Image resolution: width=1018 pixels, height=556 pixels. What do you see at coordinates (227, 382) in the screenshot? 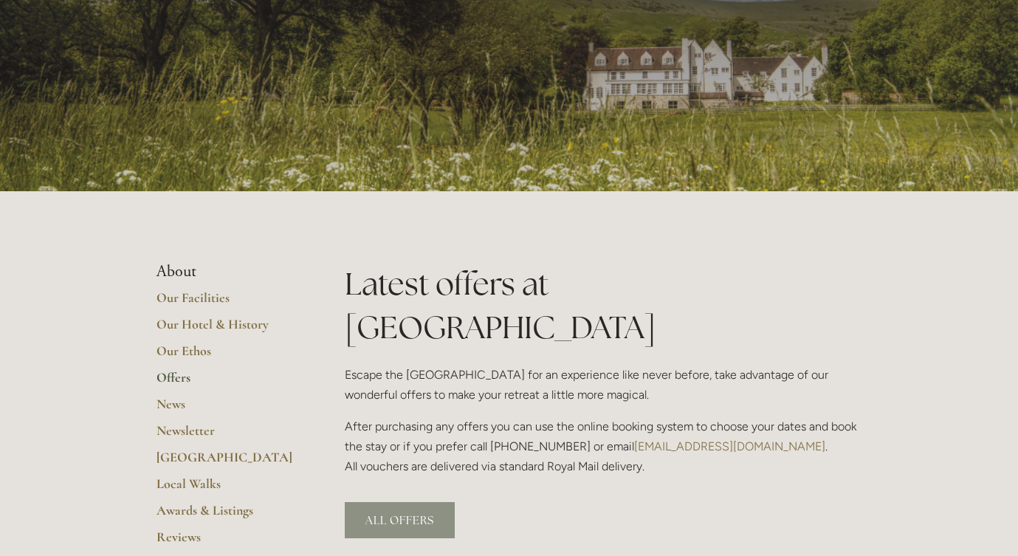
I see `a: Offers` at bounding box center [227, 382].